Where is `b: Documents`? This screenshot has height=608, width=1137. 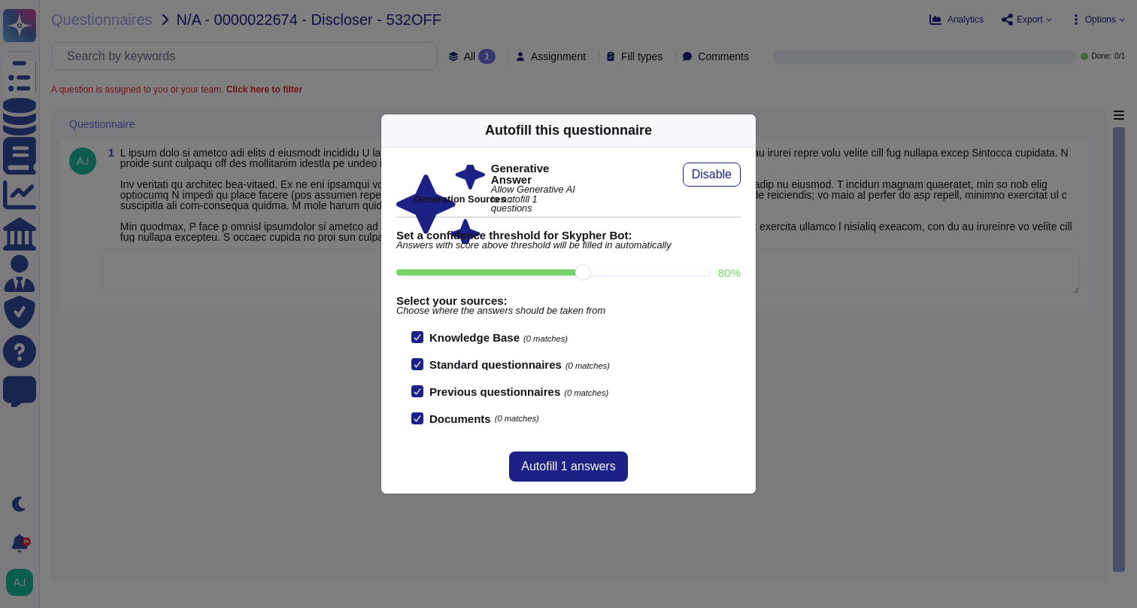
b: Documents is located at coordinates (460, 418).